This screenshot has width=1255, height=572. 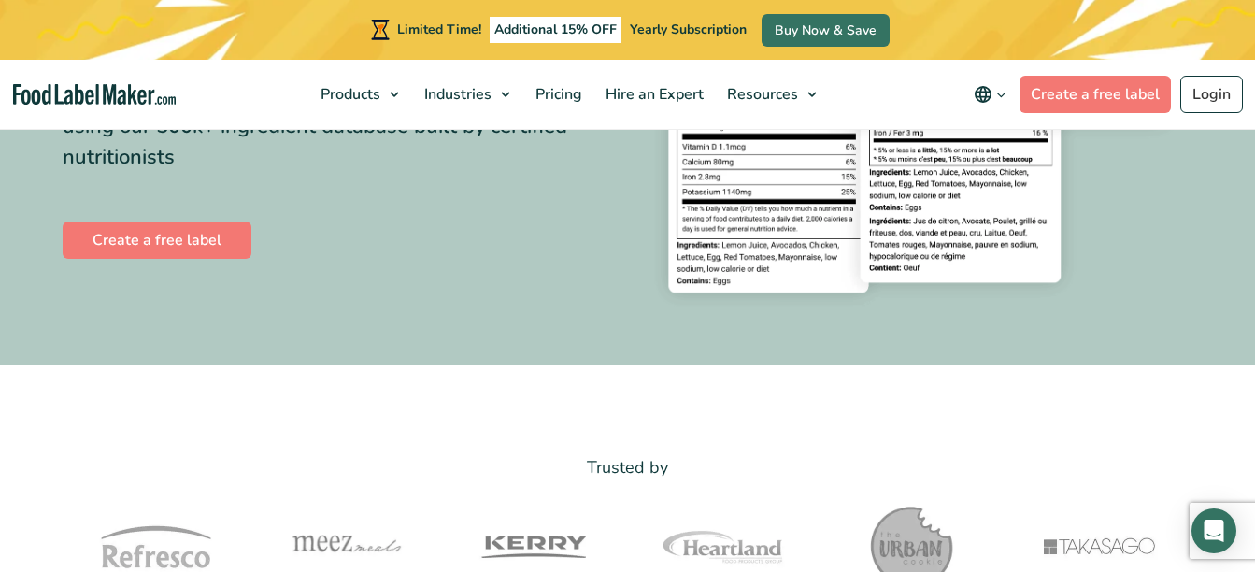 What do you see at coordinates (349, 94) in the screenshot?
I see `span: Products` at bounding box center [349, 94].